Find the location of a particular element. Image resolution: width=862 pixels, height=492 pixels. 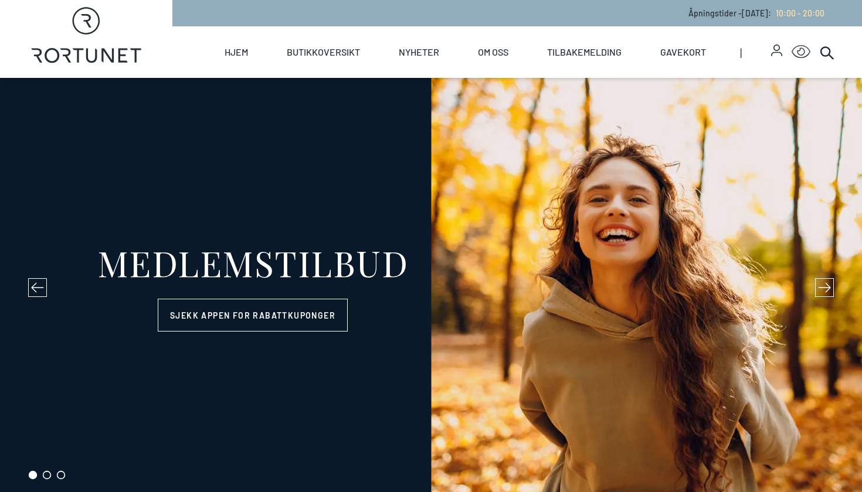

a: Om oss is located at coordinates (493, 52).